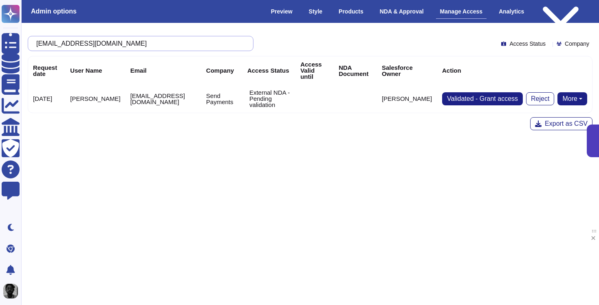 The image size is (599, 305). Describe the element at coordinates (483, 99) in the screenshot. I see `span: Validated - Grant access` at that location.